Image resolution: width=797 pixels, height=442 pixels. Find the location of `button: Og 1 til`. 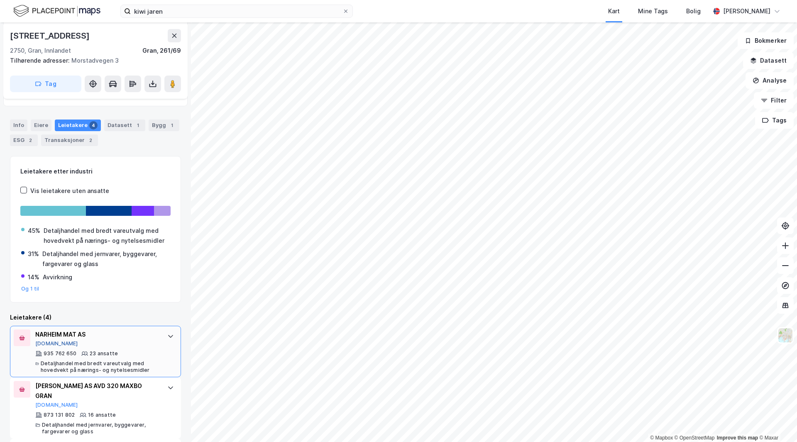

button: Og 1 til is located at coordinates (30, 289).